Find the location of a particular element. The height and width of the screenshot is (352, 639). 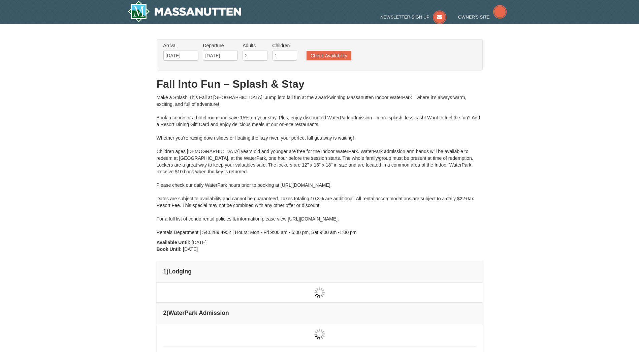

label: Arrival is located at coordinates (181, 45).